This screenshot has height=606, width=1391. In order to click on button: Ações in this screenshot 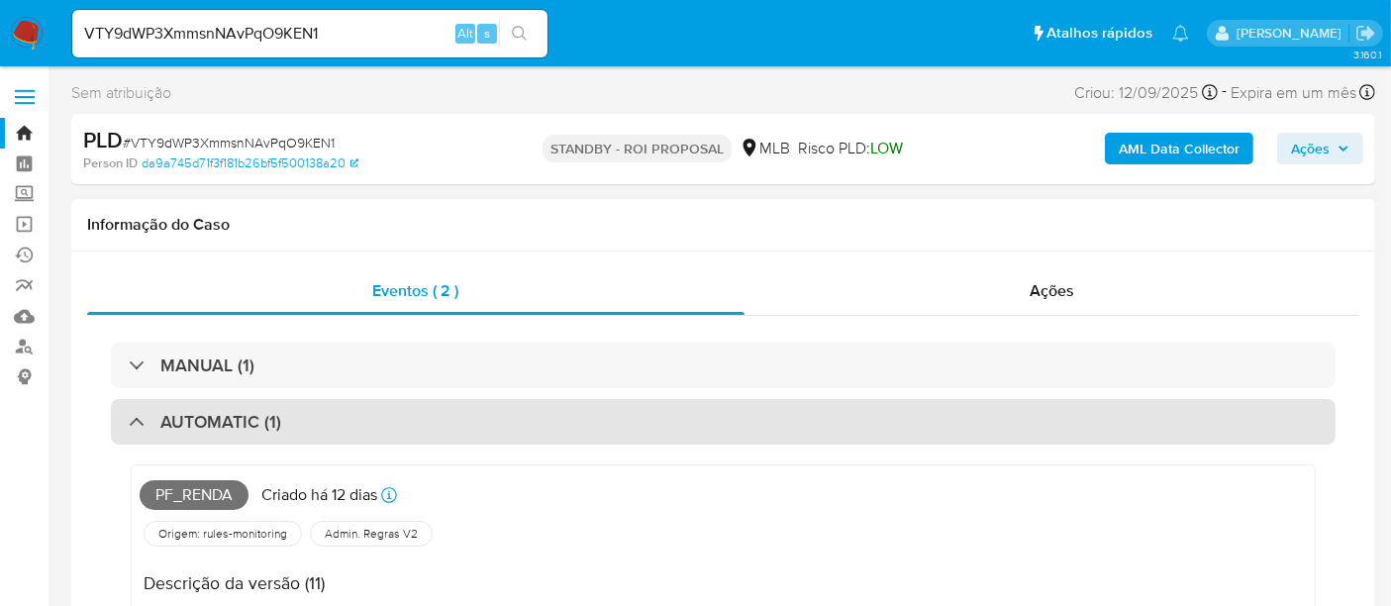, I will do `click(1320, 148)`.